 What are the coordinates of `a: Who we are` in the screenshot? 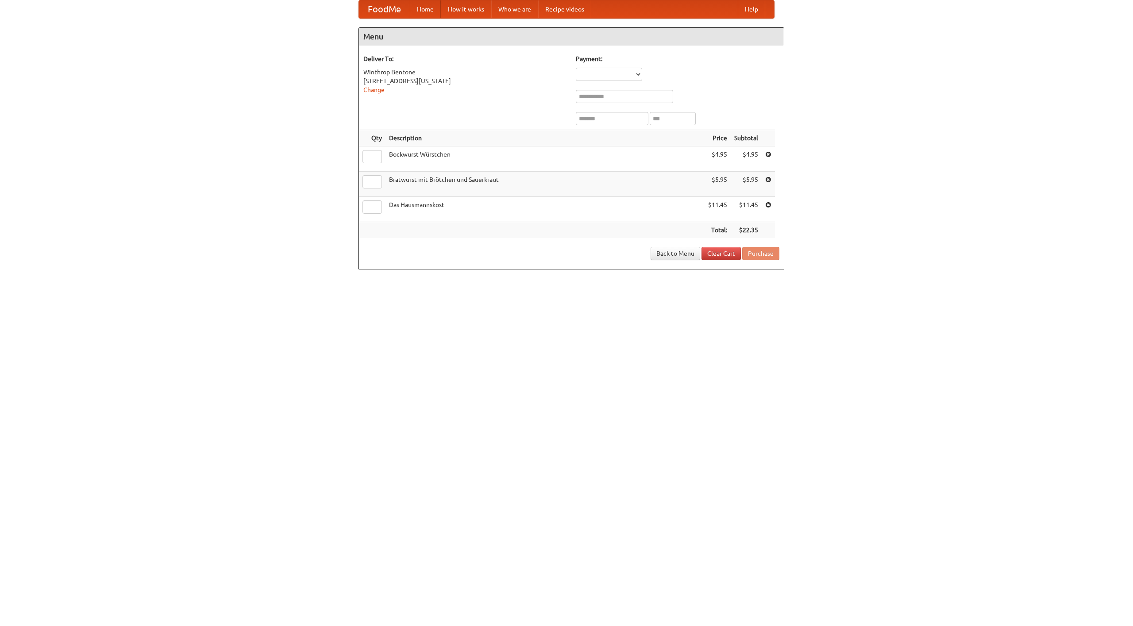 It's located at (515, 9).